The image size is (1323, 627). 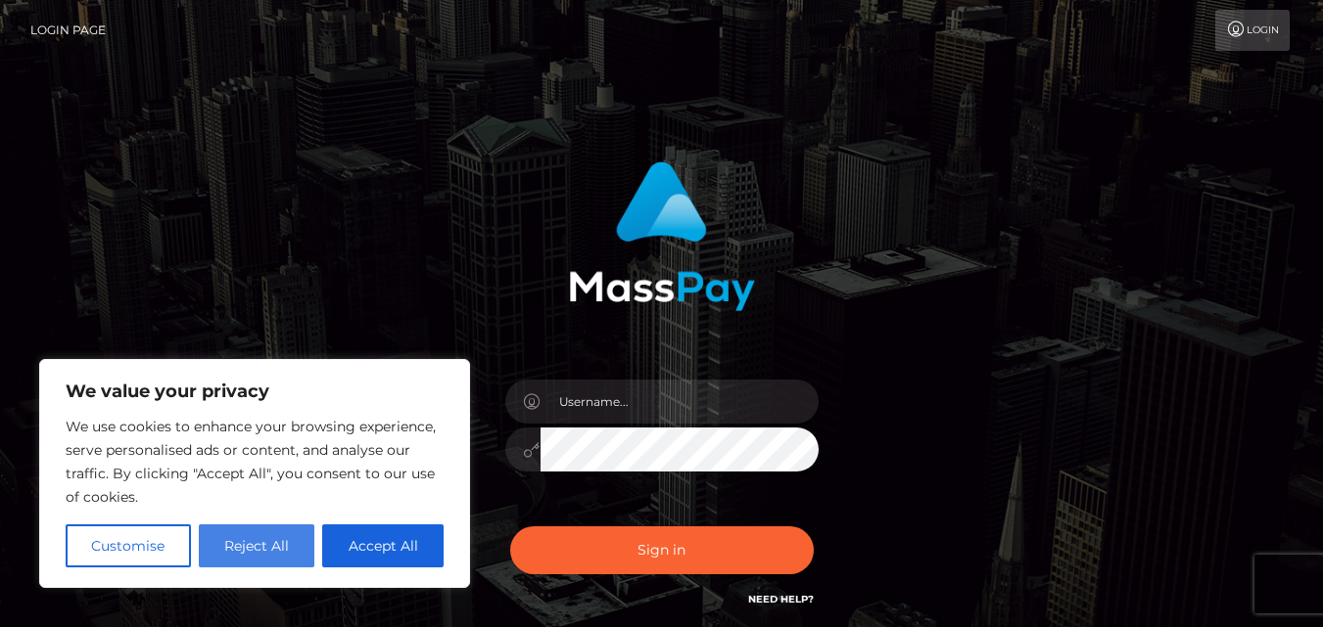 I want to click on button: Reject All, so click(x=256, y=546).